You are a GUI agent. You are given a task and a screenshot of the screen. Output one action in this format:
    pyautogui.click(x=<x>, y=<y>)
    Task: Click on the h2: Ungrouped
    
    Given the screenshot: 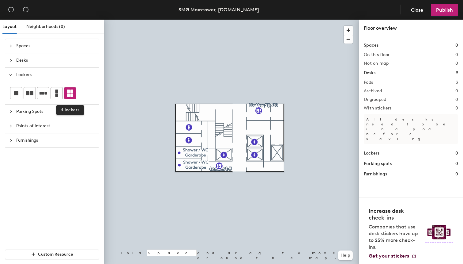 What is the action you would take?
    pyautogui.click(x=375, y=99)
    